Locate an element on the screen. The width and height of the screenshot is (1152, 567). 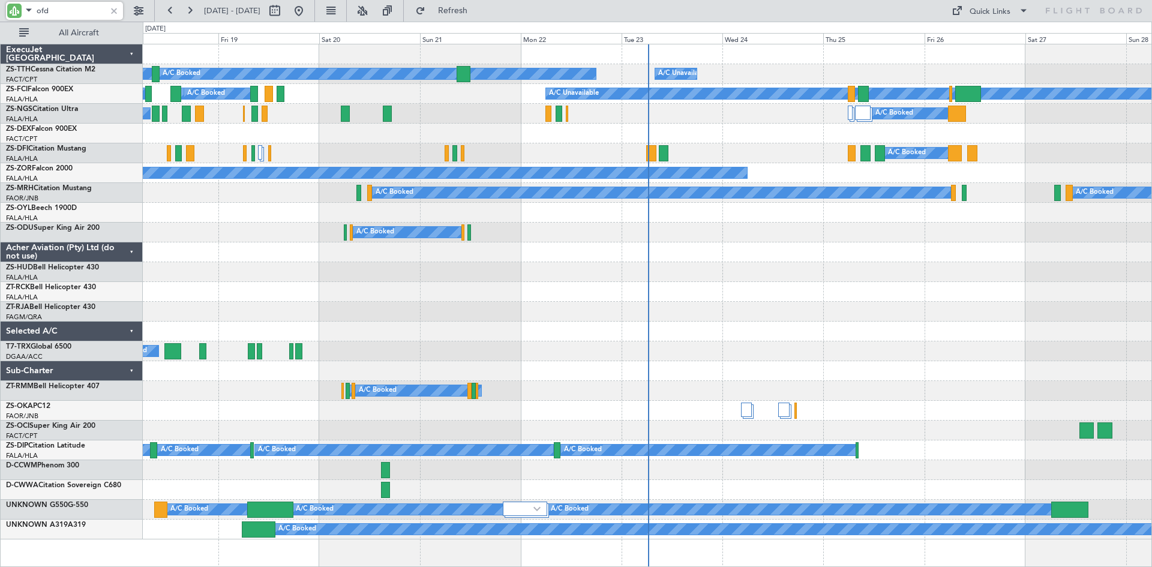
div: Tue 23 is located at coordinates (672, 38).